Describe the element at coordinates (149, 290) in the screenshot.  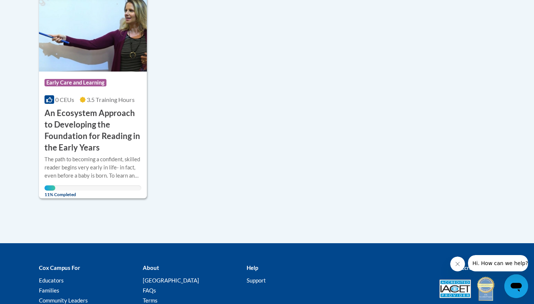
I see `a: FAQs` at that location.